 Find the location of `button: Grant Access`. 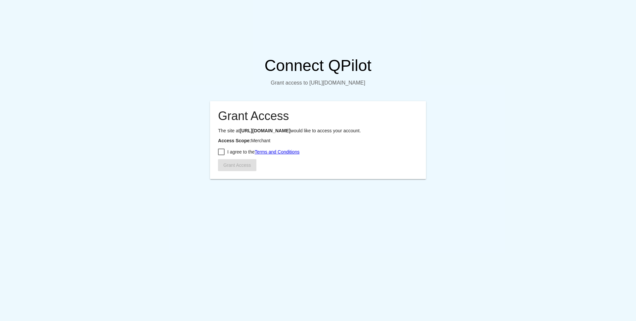

button: Grant Access is located at coordinates (237, 165).